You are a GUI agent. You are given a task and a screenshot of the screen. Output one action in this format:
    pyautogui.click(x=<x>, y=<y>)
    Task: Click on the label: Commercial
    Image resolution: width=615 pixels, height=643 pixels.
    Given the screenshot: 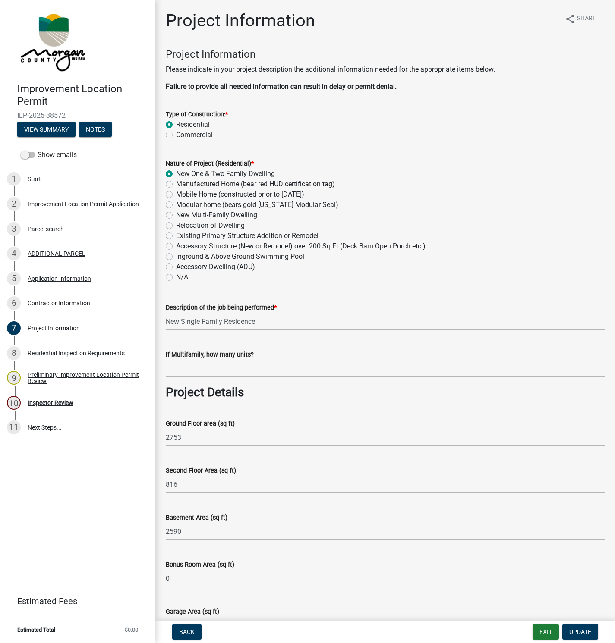 What is the action you would take?
    pyautogui.click(x=194, y=135)
    